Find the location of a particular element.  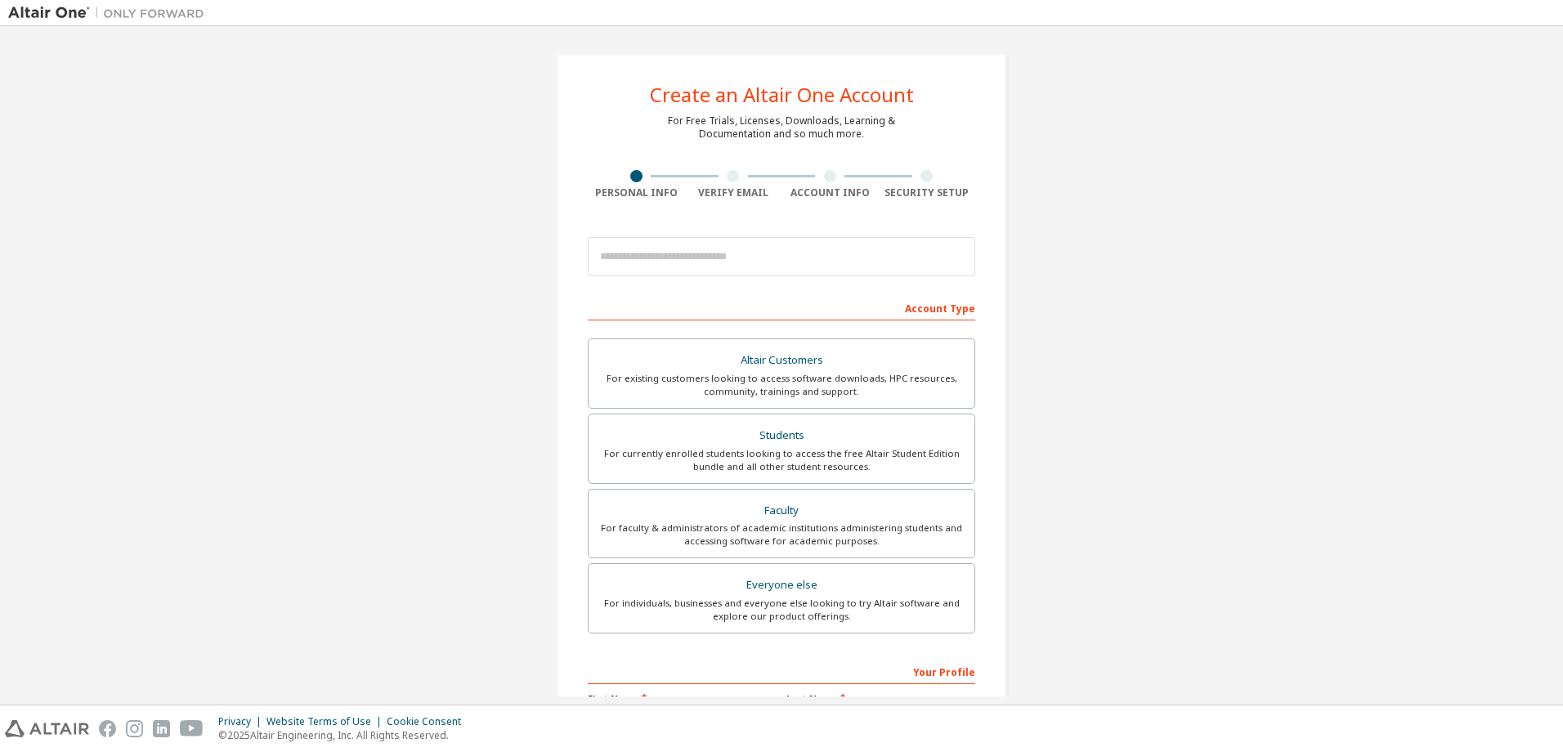

div: Students is located at coordinates (781, 436).